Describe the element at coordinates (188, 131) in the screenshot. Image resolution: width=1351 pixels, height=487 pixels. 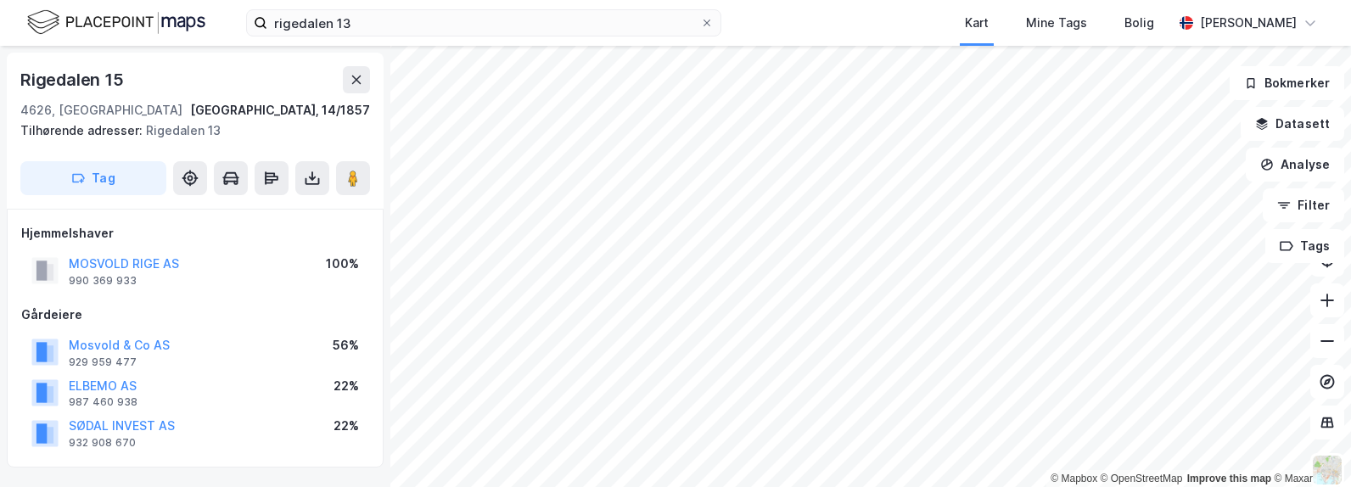
I see `div: Rigedalen 13` at that location.